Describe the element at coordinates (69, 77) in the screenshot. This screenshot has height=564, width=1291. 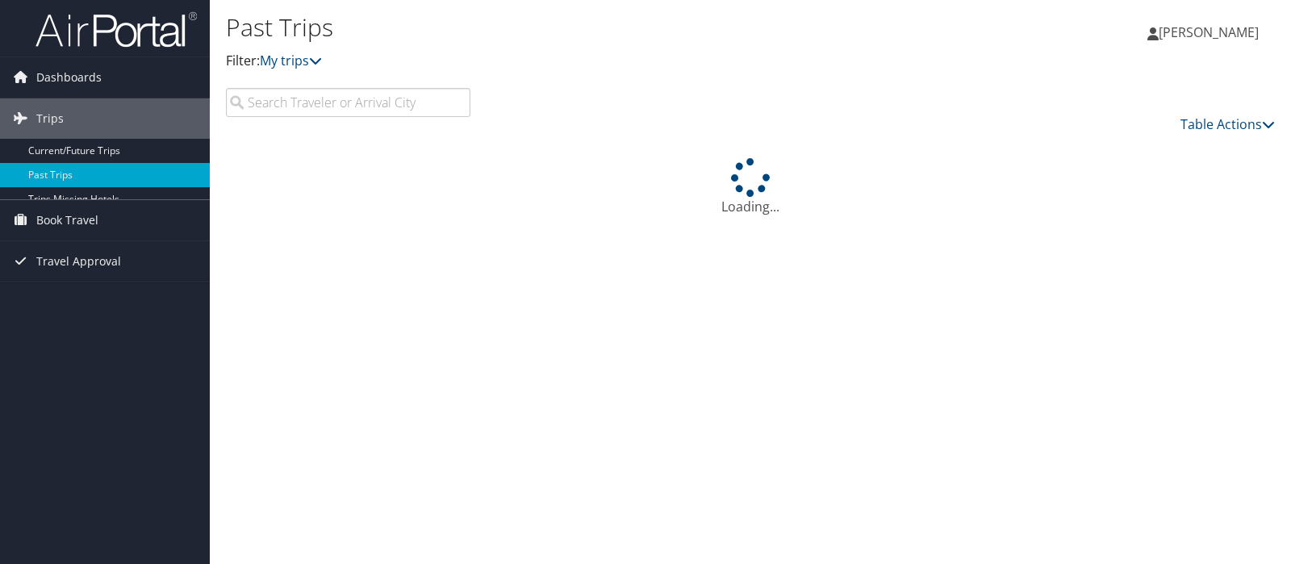
I see `span: Dashboards` at that location.